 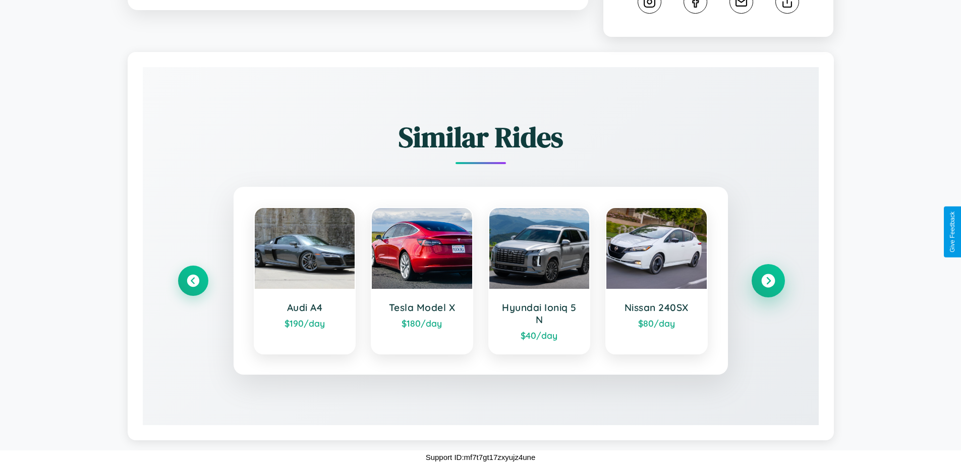 What do you see at coordinates (305, 307) in the screenshot?
I see `h3: Audi A4` at bounding box center [305, 307].